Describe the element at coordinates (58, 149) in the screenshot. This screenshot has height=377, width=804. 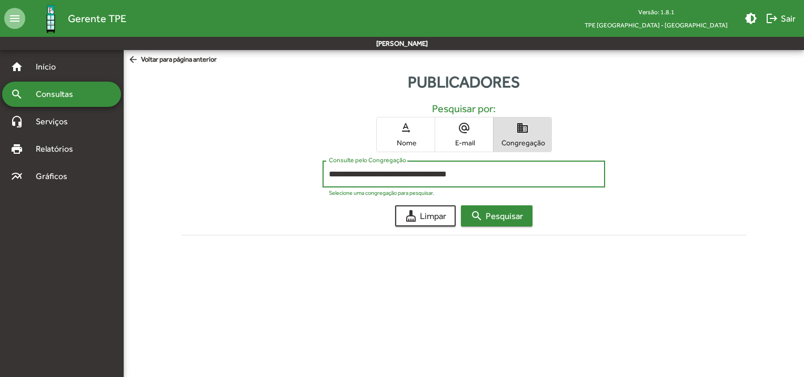
I see `span: Relatórios` at that location.